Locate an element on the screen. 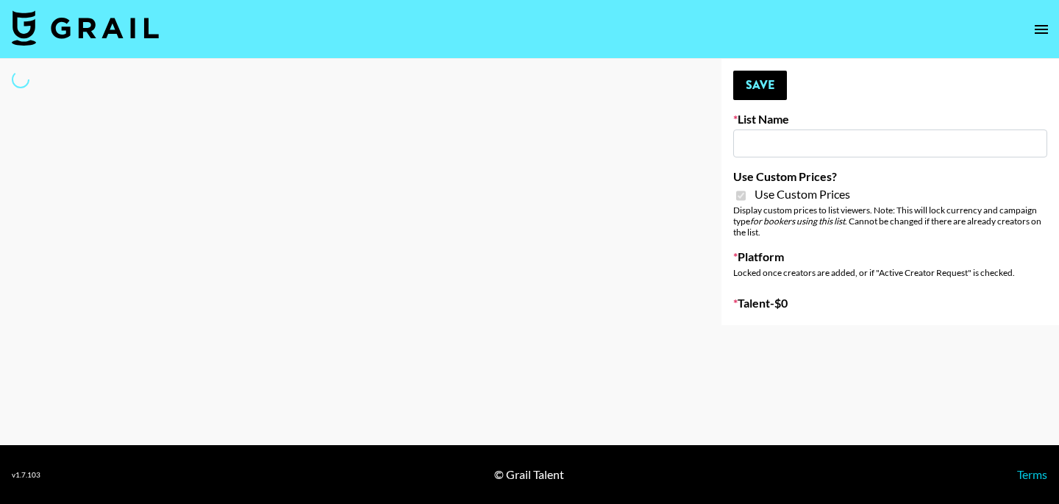  em: for bookers using this list is located at coordinates (797, 221).